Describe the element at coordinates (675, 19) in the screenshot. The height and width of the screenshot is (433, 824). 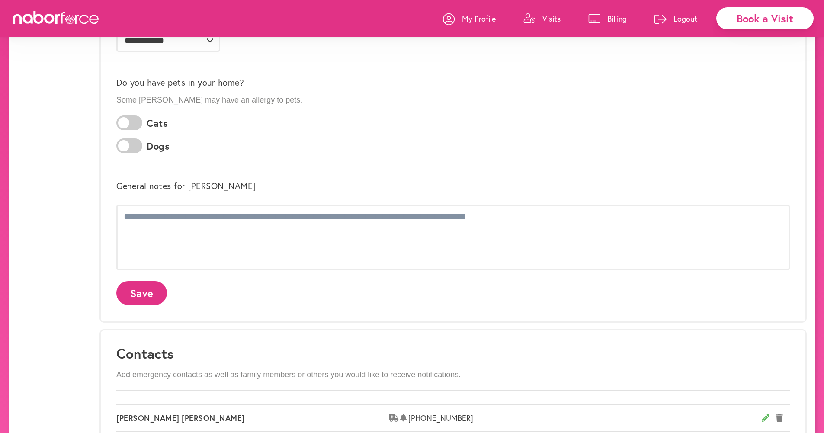
I see `a: Logout` at that location.